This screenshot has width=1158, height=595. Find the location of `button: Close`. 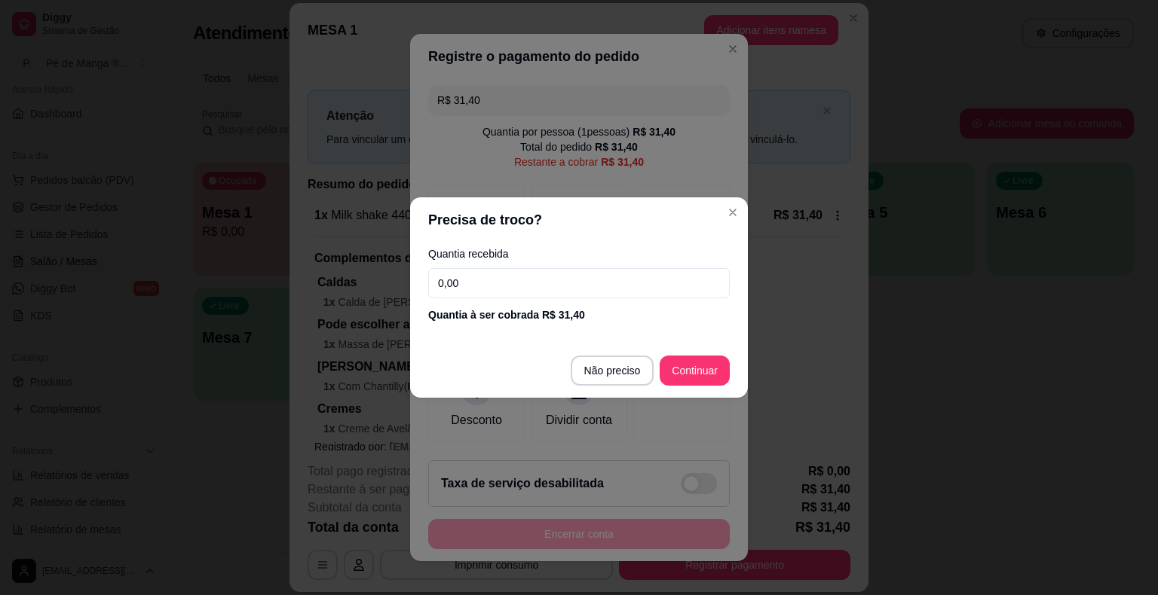

button: Close is located at coordinates (733, 213).